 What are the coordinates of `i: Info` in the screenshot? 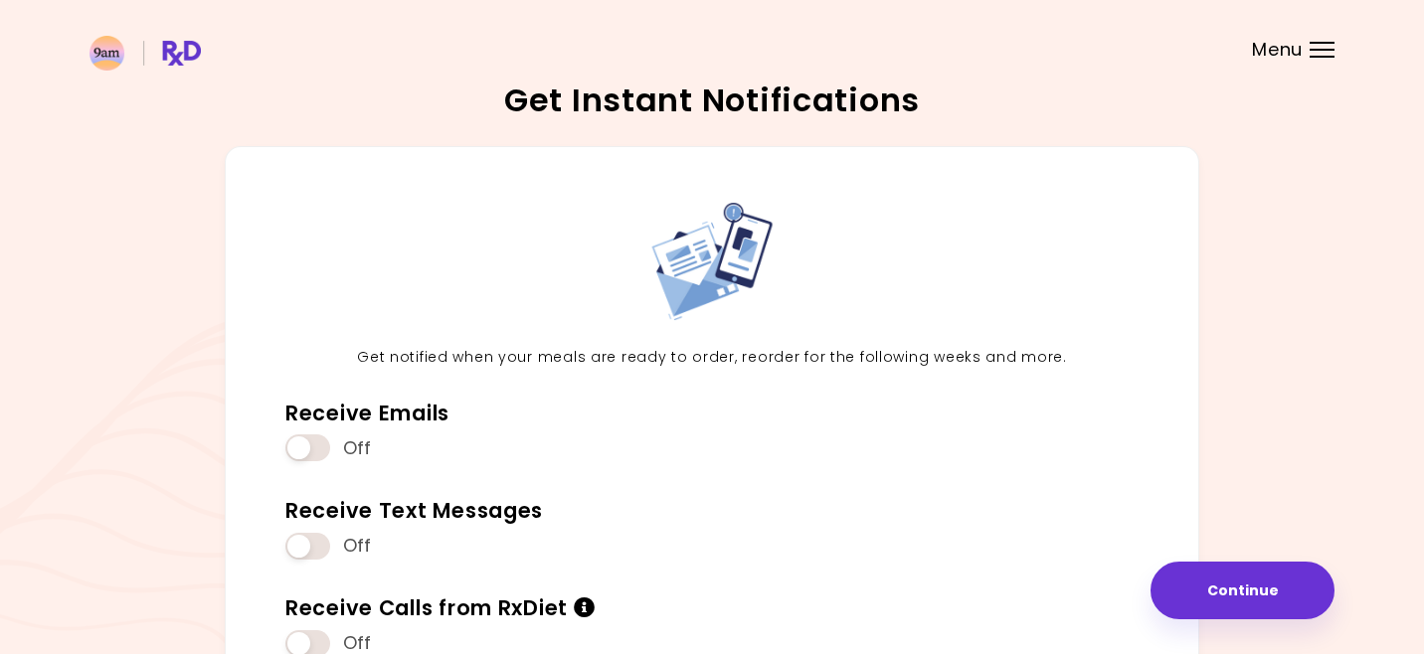 It's located at (585, 607).